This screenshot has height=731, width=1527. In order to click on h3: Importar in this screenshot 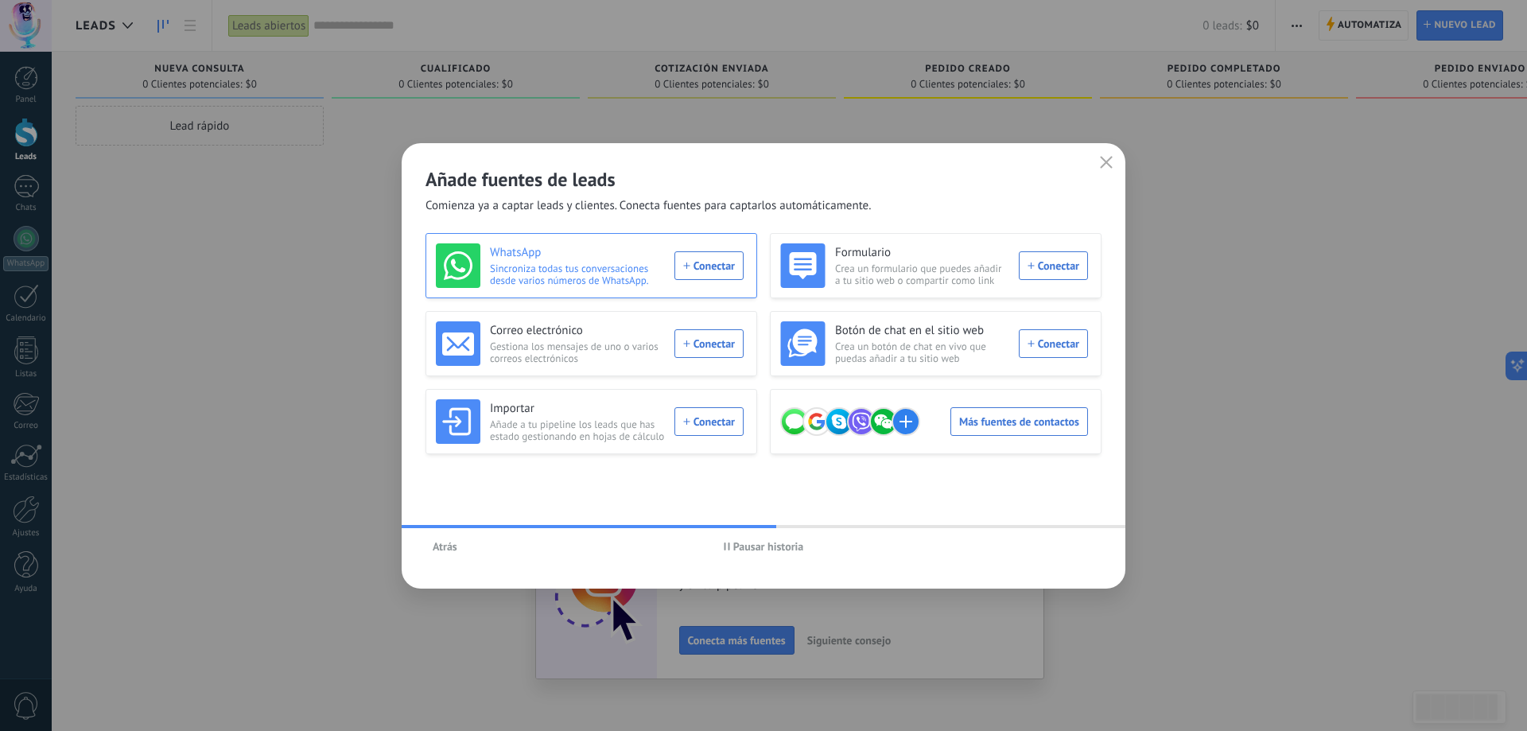, I will do `click(577, 409)`.